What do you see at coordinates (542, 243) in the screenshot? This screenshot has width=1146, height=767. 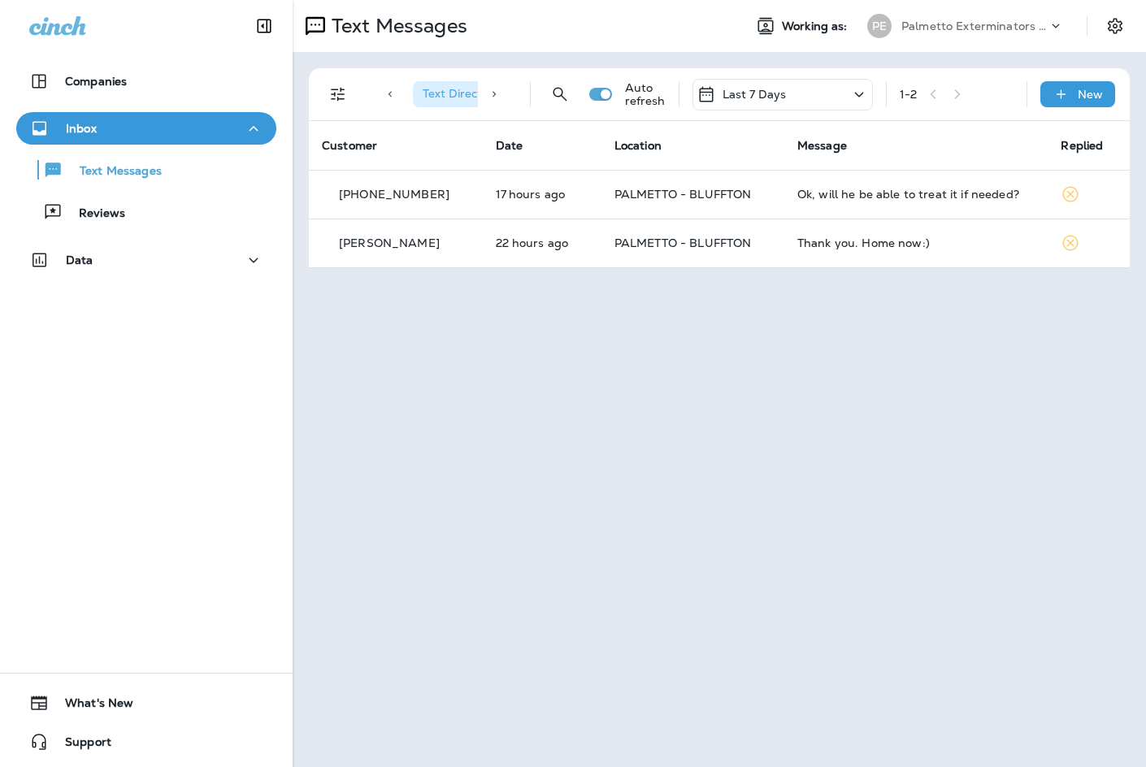 I see `p: Aug 27, 2025 10:58 AM` at bounding box center [542, 243].